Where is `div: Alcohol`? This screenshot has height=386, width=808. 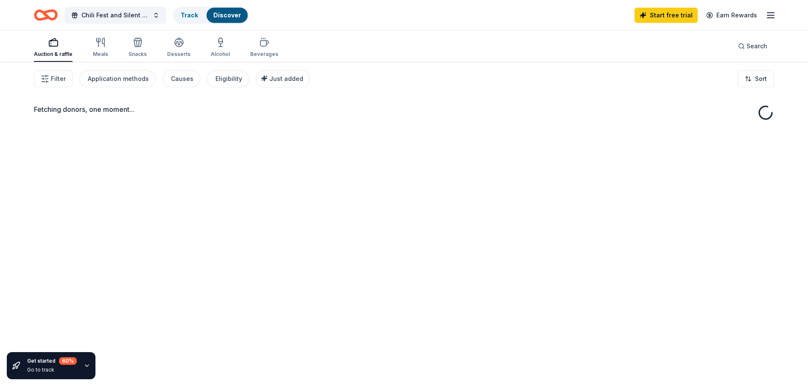 div: Alcohol is located at coordinates (220, 54).